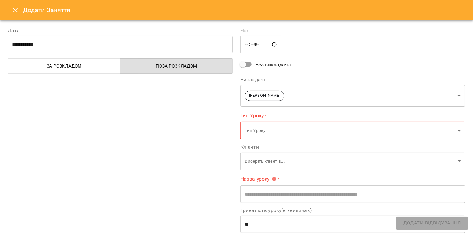 Image resolution: width=473 pixels, height=235 pixels. I want to click on button: Close, so click(15, 10).